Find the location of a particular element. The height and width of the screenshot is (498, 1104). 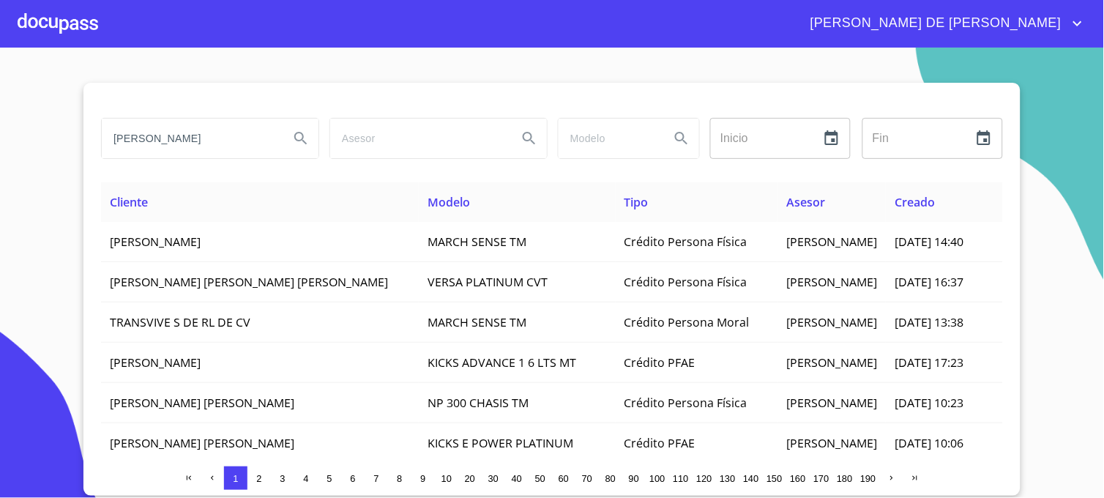

span: 160 is located at coordinates (797, 478).